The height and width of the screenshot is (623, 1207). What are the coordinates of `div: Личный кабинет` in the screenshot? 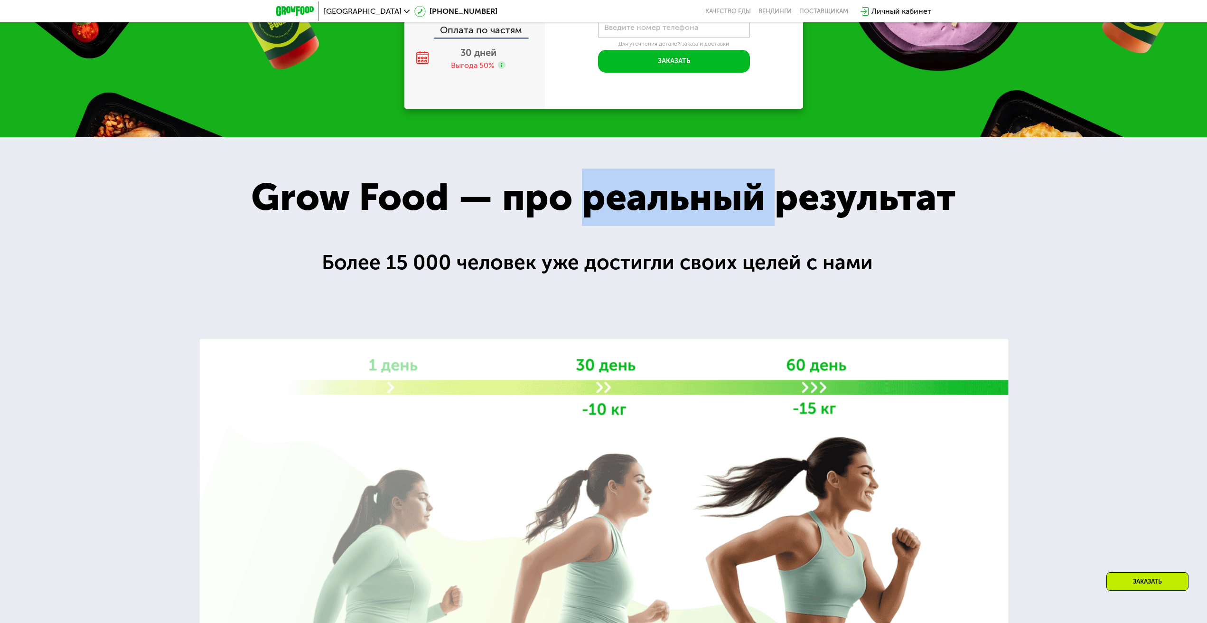 It's located at (902, 11).